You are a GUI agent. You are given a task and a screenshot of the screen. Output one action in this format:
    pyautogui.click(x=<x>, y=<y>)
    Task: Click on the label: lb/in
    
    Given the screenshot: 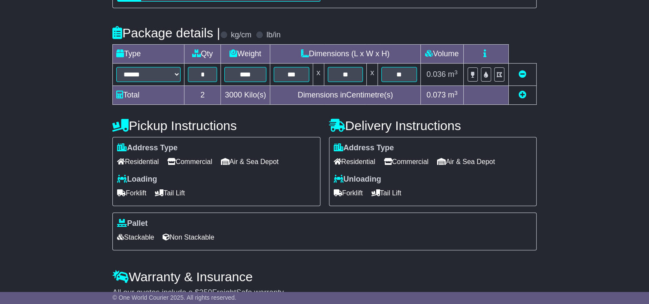 What is the action you would take?
    pyautogui.click(x=273, y=35)
    